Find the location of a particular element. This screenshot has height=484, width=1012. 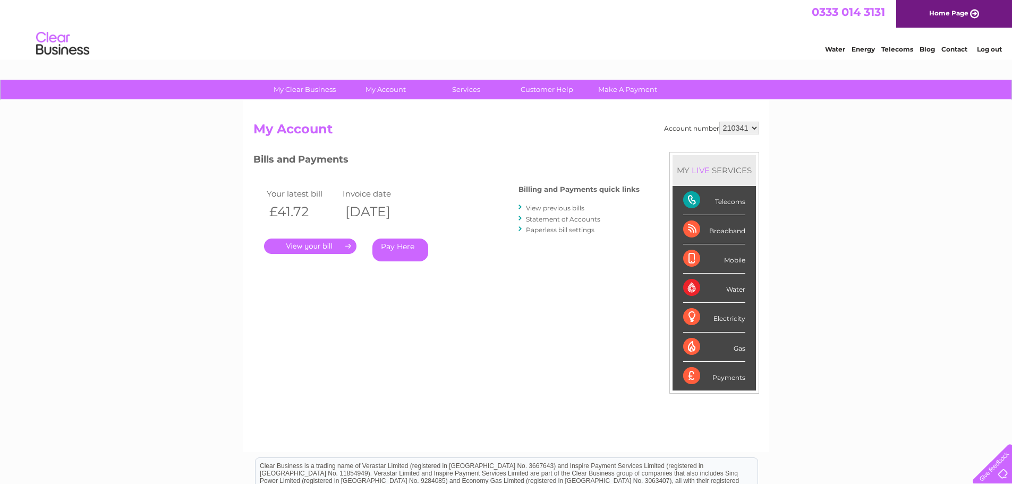

td: Invoice date is located at coordinates (378, 193).